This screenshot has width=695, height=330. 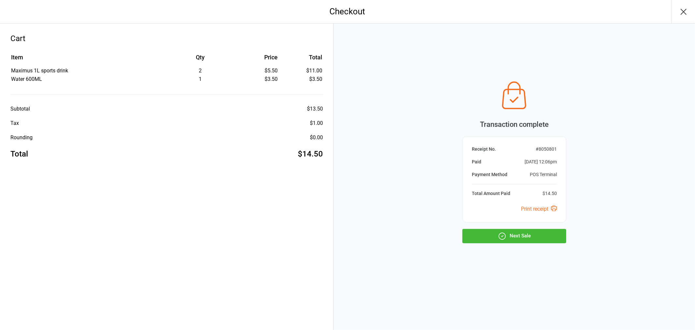 What do you see at coordinates (484, 149) in the screenshot?
I see `div: Receipt No.` at bounding box center [484, 149].